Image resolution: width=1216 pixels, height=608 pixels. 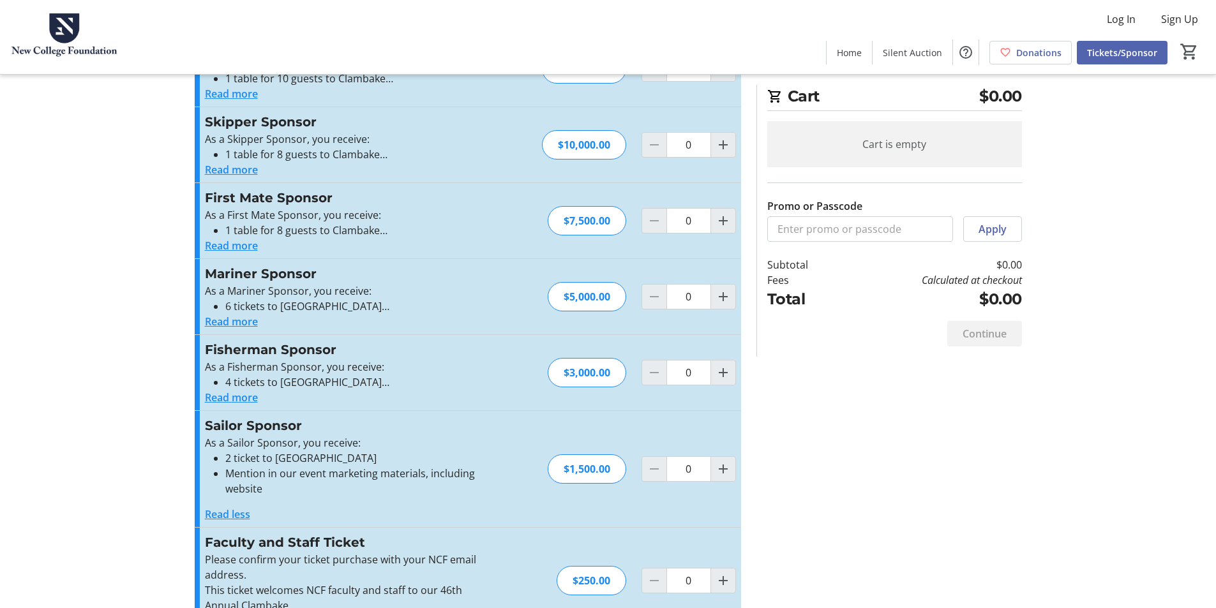 I want to click on span: Tickets/Sponsor, so click(x=1122, y=52).